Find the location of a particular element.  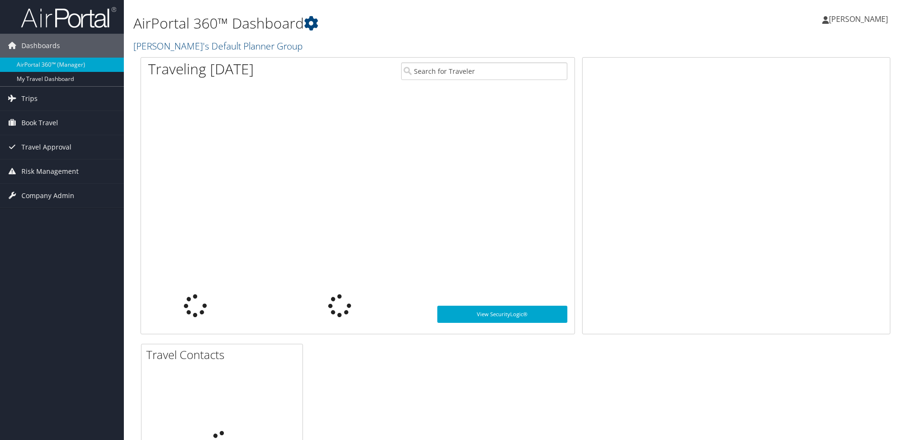

span: Dashboards is located at coordinates (41, 46).